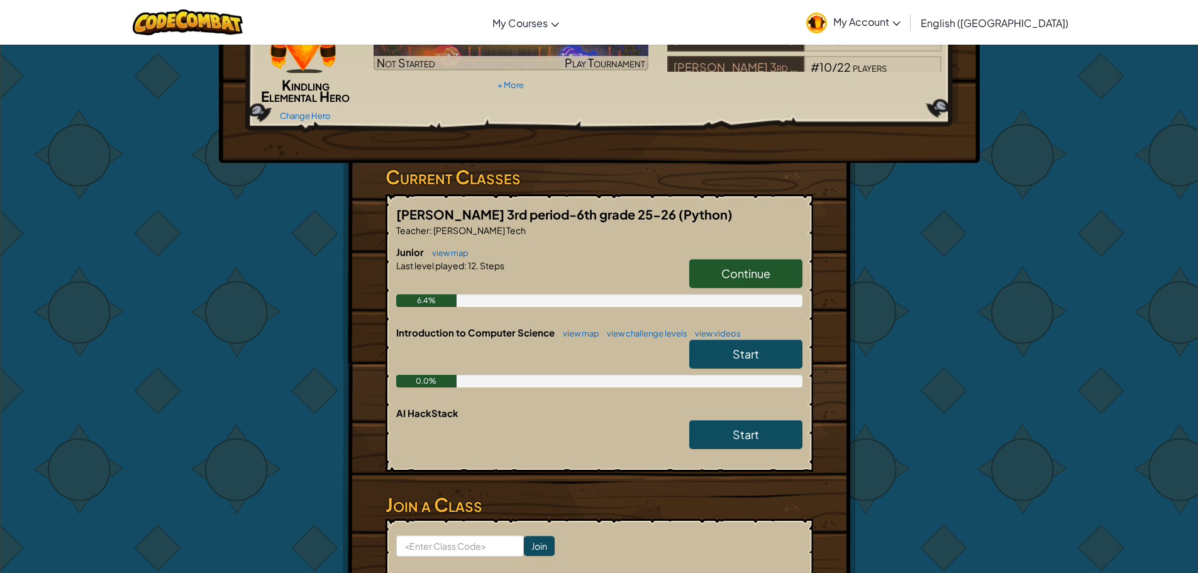  What do you see at coordinates (746, 273) in the screenshot?
I see `span: Continue` at bounding box center [746, 273].